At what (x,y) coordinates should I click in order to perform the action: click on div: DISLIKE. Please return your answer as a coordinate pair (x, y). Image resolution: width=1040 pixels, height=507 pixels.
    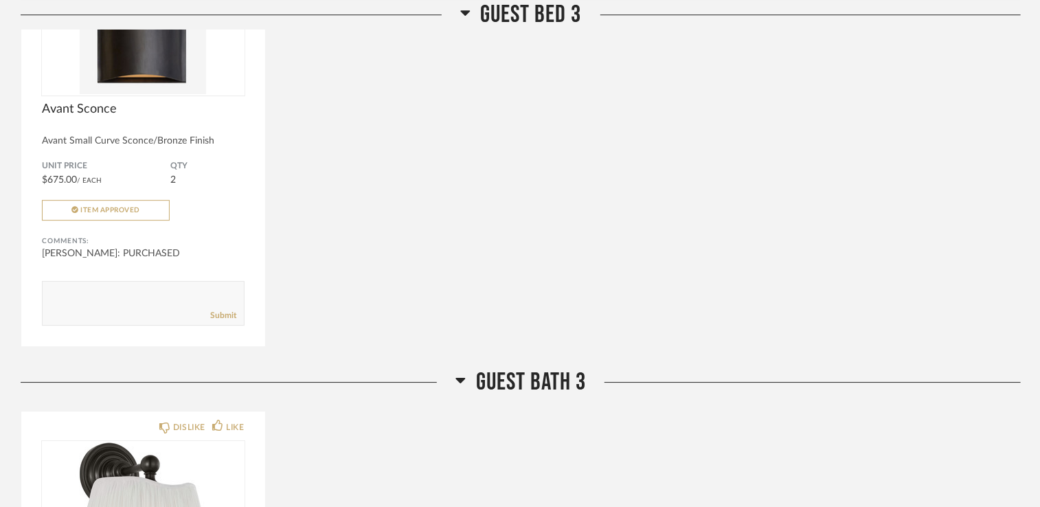
    Looking at the image, I should click on (189, 427).